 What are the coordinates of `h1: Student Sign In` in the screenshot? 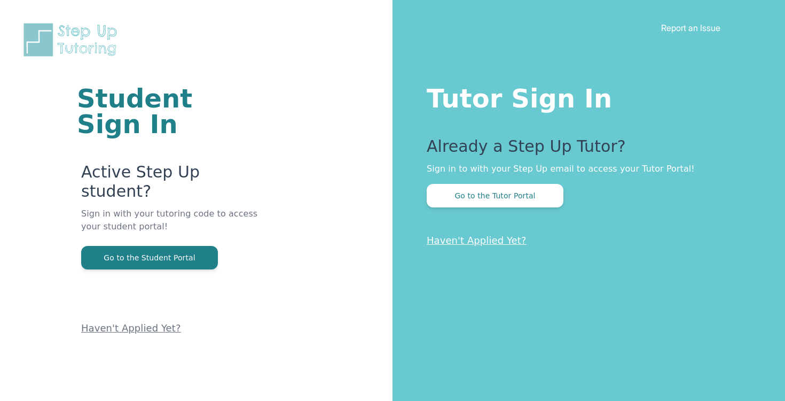 It's located at (170, 111).